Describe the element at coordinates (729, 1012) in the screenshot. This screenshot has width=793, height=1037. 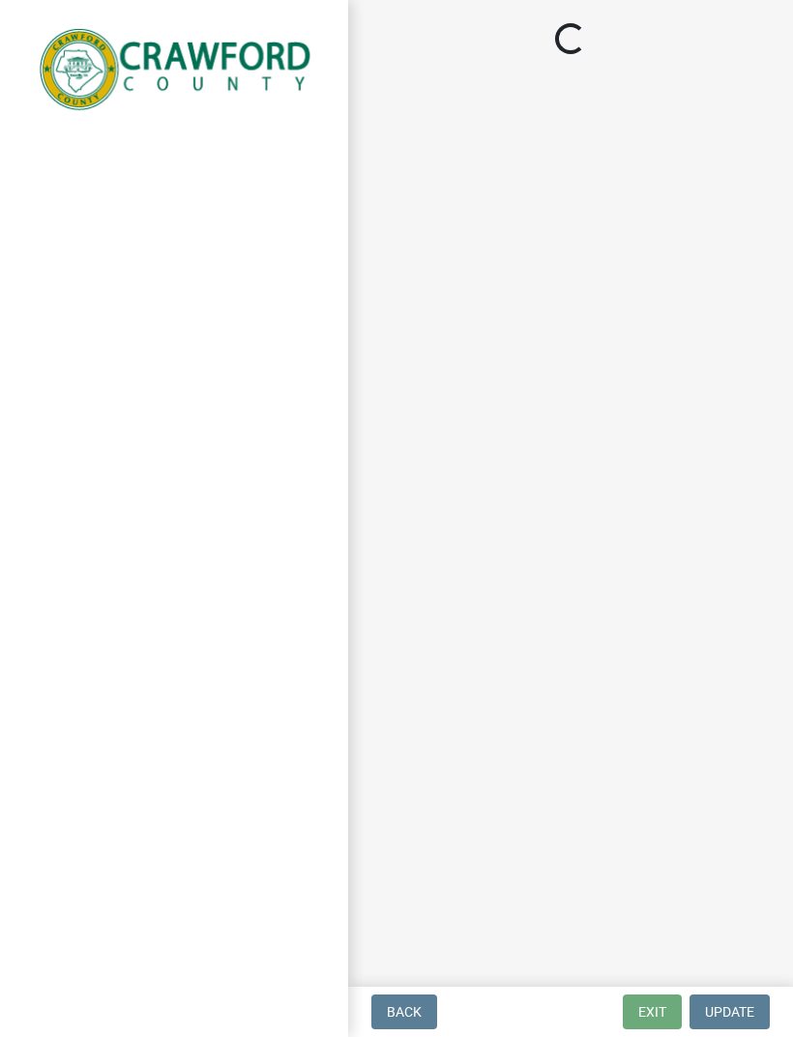
I see `span: Update` at that location.